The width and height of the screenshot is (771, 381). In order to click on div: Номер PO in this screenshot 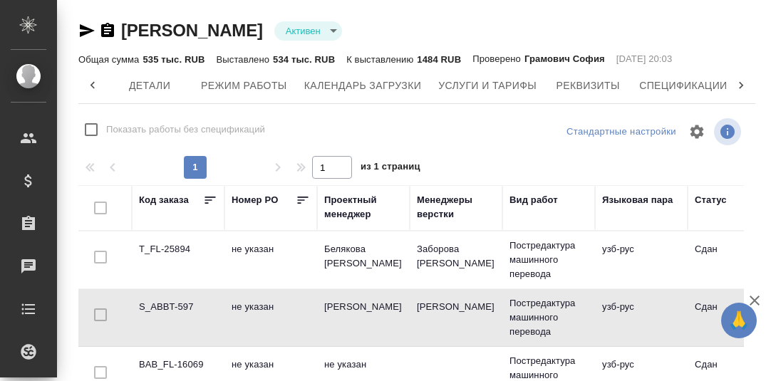, I will do `click(254, 200)`.